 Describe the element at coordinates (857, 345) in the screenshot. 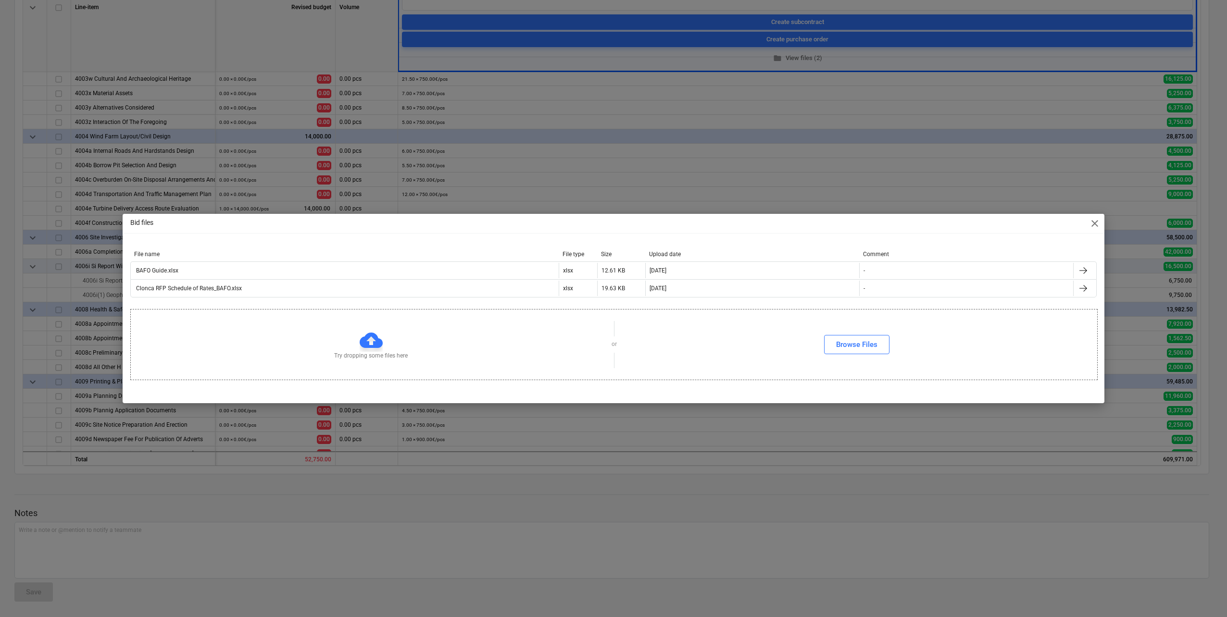

I see `button: Browse Files` at that location.